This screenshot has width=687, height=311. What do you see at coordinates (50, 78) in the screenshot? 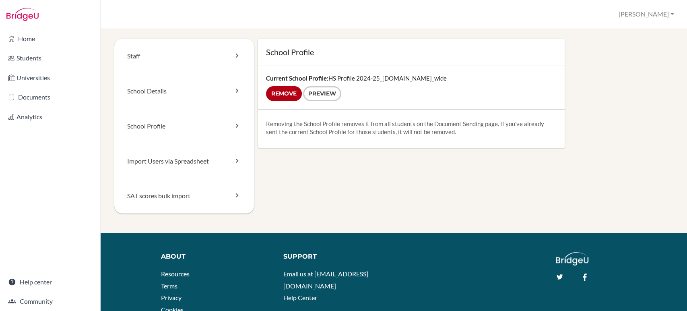
I see `a: Universities` at bounding box center [50, 78].